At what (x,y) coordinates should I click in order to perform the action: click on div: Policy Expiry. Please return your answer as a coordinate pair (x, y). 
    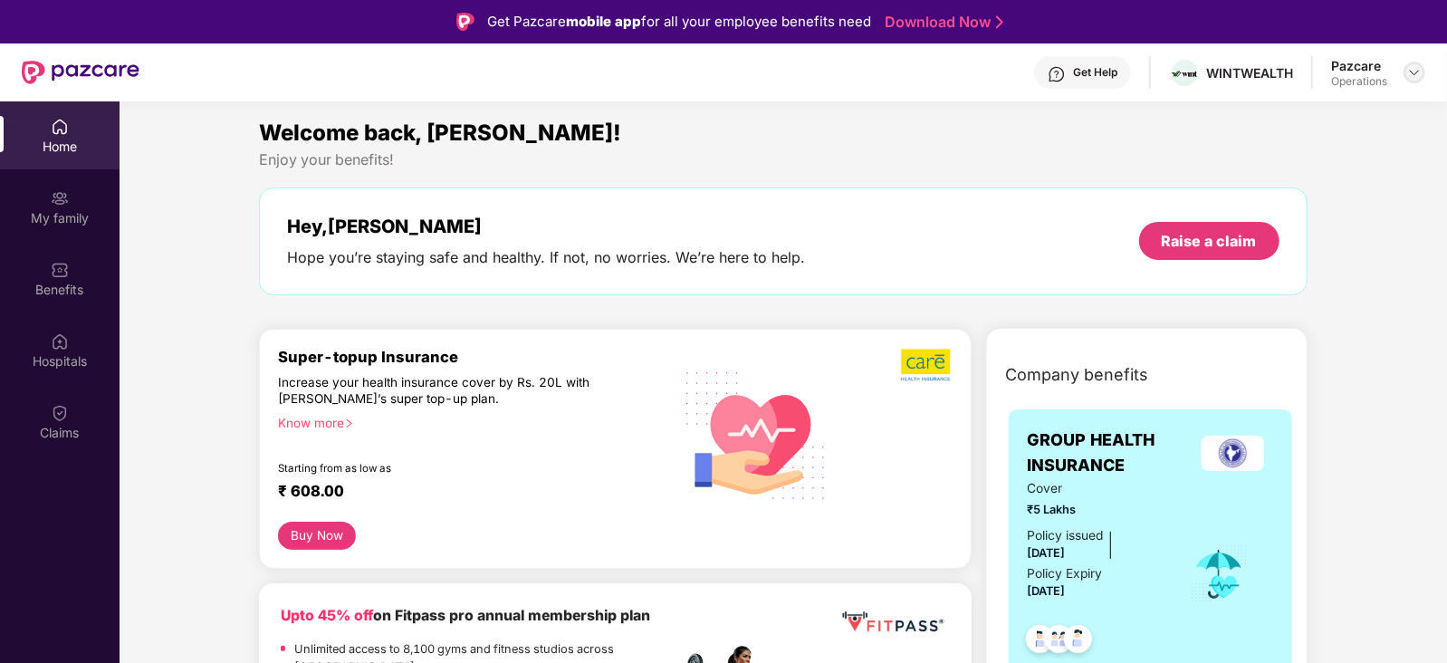
    Looking at the image, I should click on (1064, 574).